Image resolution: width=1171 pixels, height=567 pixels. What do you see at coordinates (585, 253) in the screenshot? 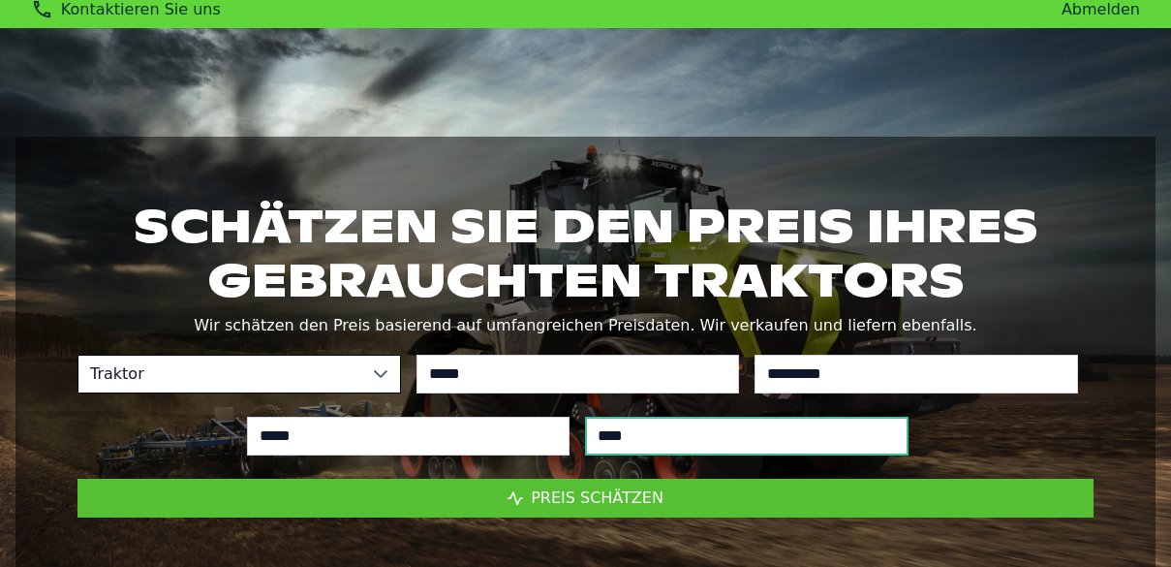
I see `h1: Schätzen Sie den Preis Ihres gebrauchten Traktors` at bounding box center [585, 253].